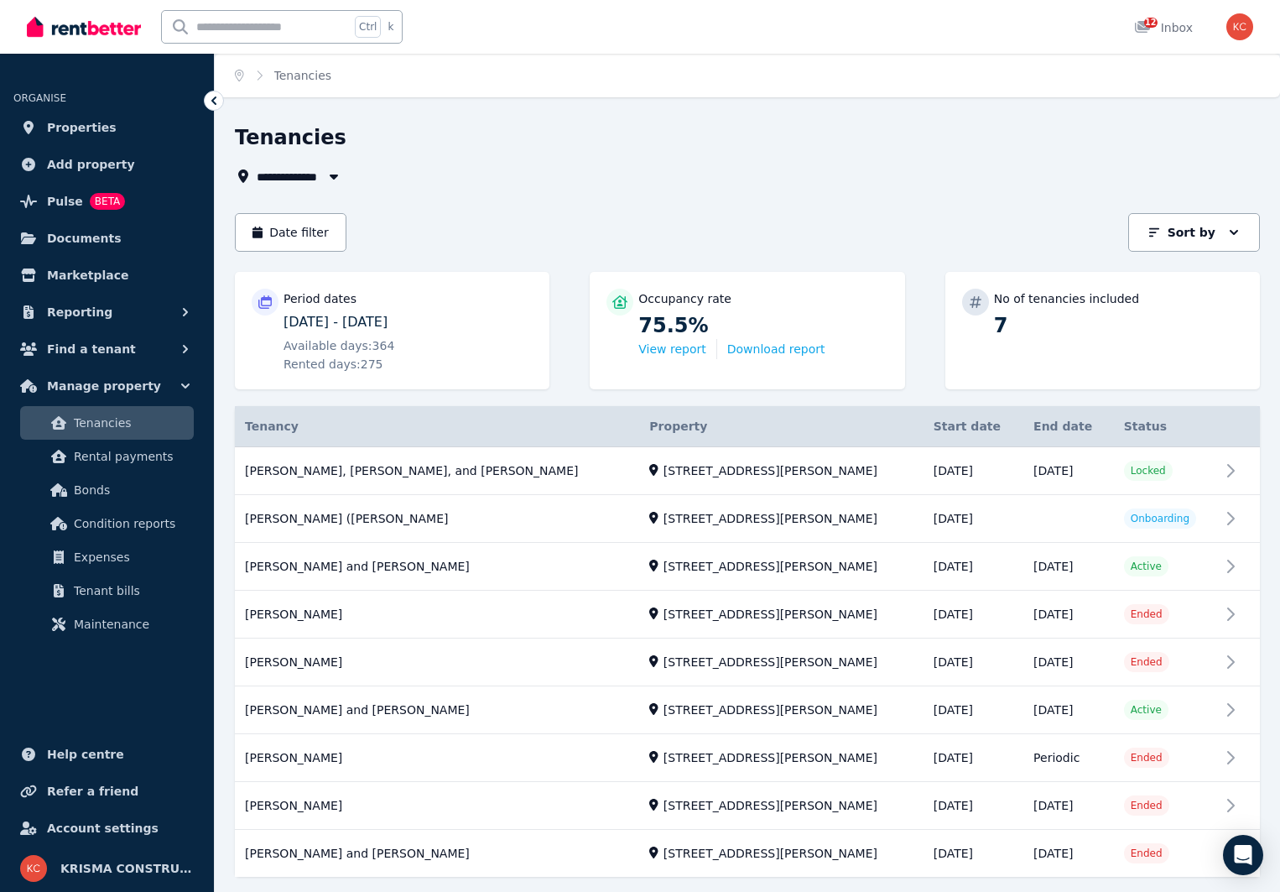 The width and height of the screenshot is (1280, 892). Describe the element at coordinates (130, 523) in the screenshot. I see `span: Condition reports` at that location.